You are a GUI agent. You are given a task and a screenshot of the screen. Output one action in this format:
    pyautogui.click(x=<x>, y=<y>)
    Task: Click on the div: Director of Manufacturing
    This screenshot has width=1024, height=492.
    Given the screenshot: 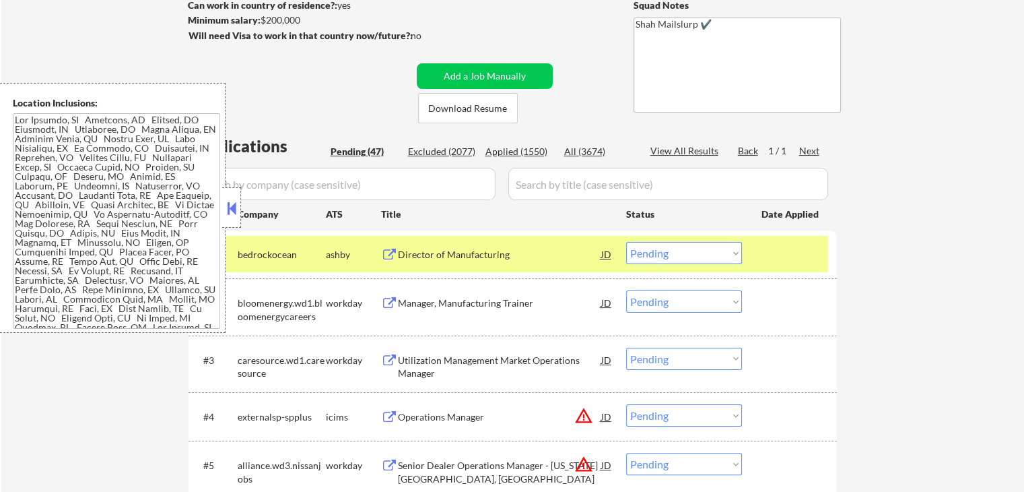 What is the action you would take?
    pyautogui.click(x=500, y=255)
    